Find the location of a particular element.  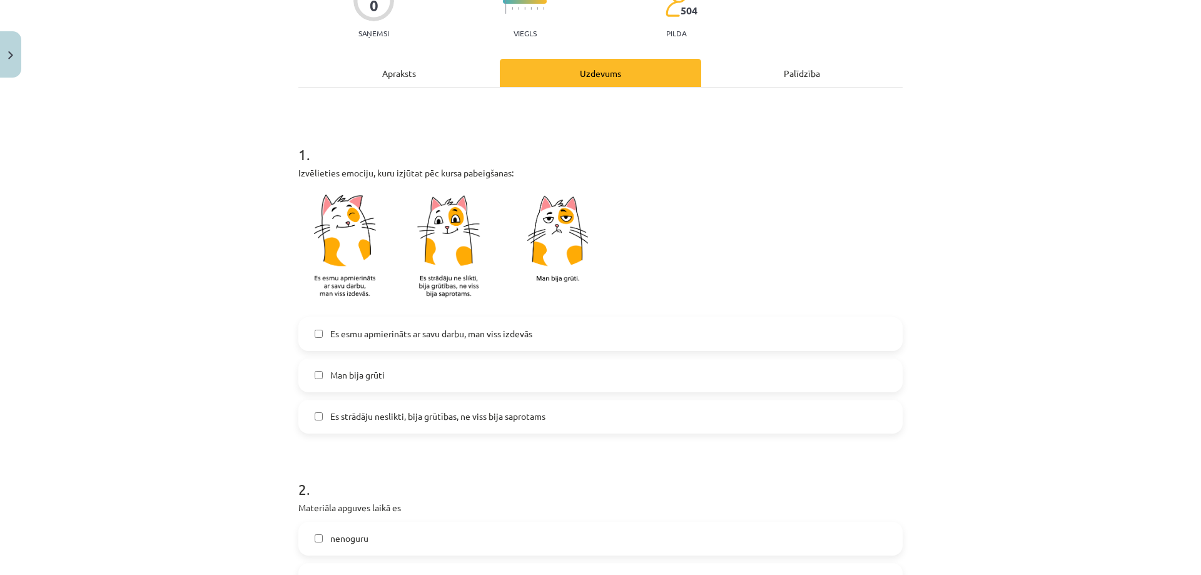

span: nenoguru is located at coordinates (349, 538).